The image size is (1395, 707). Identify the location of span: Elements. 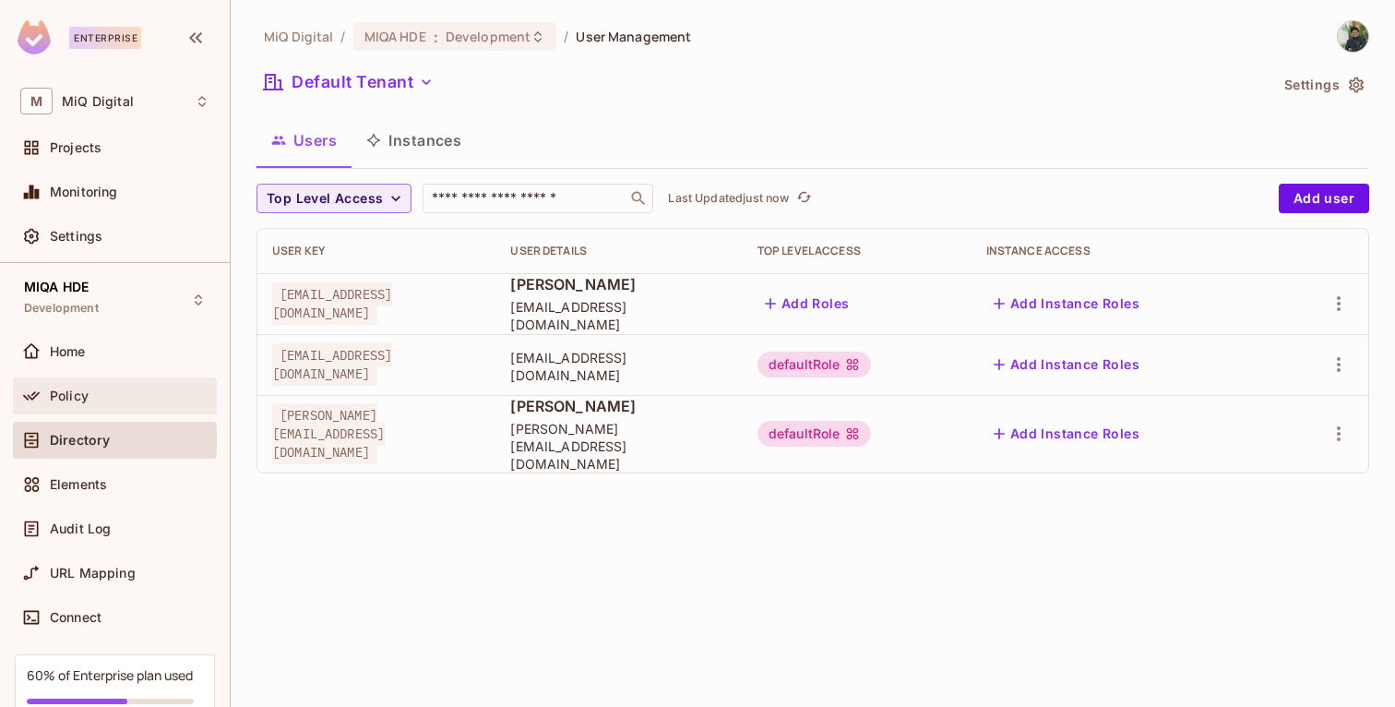
(78, 484).